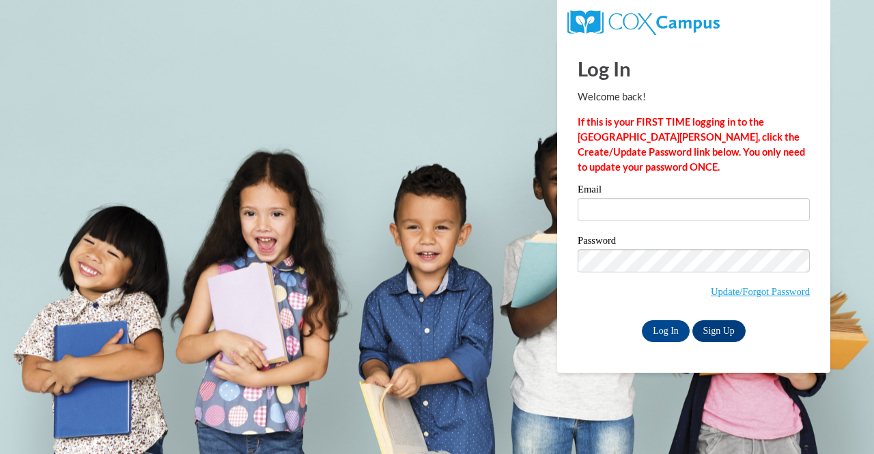  I want to click on h1: Log In, so click(694, 68).